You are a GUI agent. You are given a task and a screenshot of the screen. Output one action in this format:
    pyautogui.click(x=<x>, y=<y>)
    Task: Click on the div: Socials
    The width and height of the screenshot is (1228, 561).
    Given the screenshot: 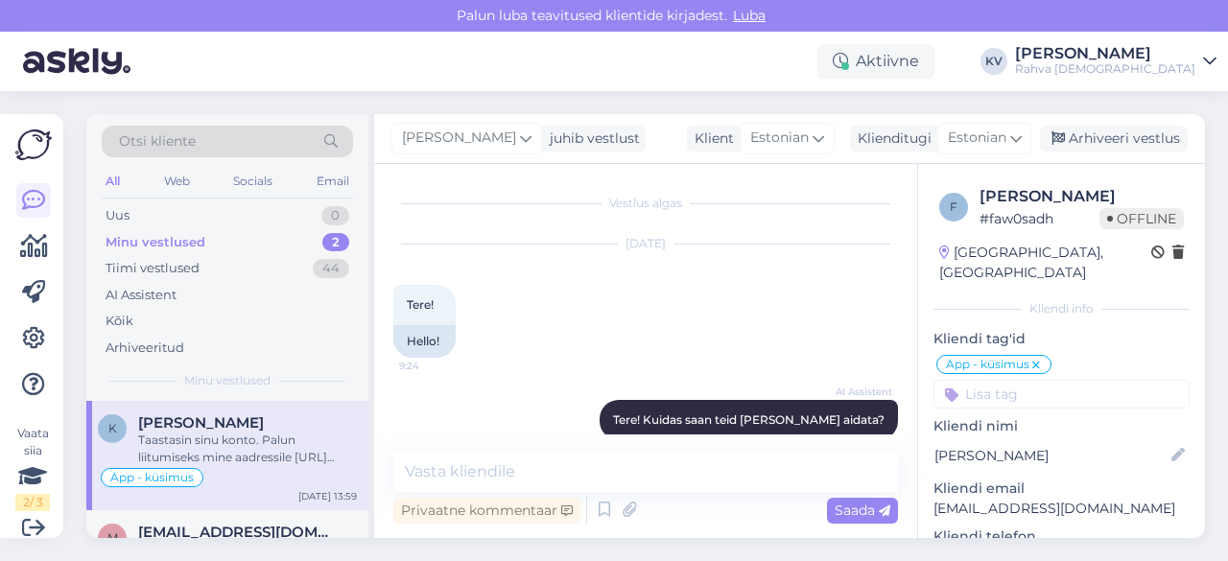 What is the action you would take?
    pyautogui.click(x=252, y=181)
    